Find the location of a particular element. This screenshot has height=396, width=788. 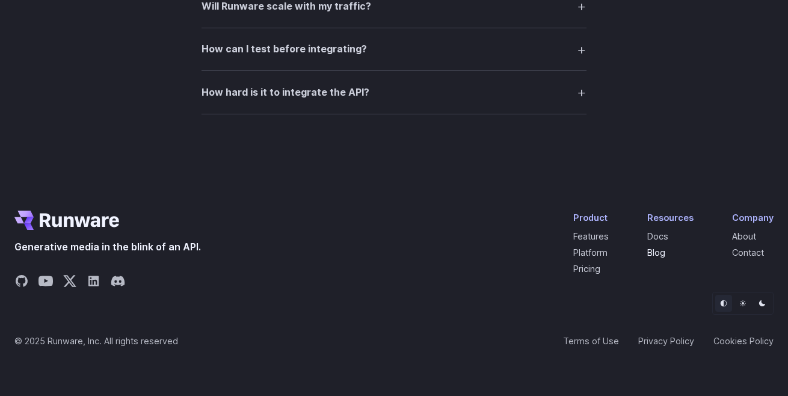

a: Privacy Policy is located at coordinates (666, 340).